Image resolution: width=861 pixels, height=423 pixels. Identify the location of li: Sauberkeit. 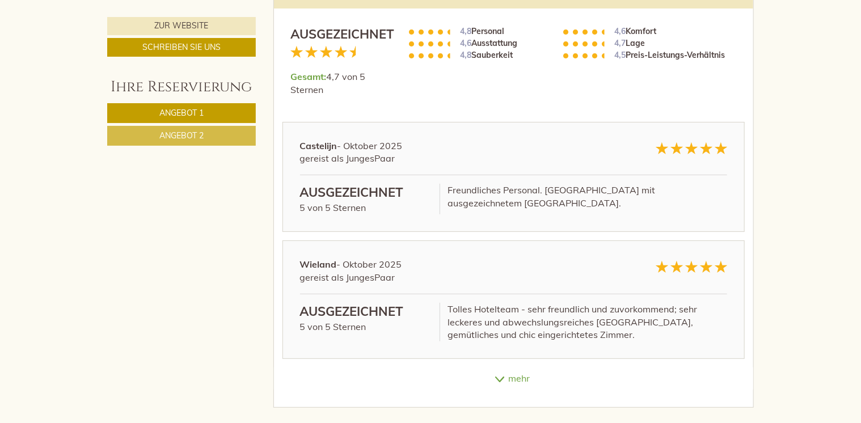
(475, 55).